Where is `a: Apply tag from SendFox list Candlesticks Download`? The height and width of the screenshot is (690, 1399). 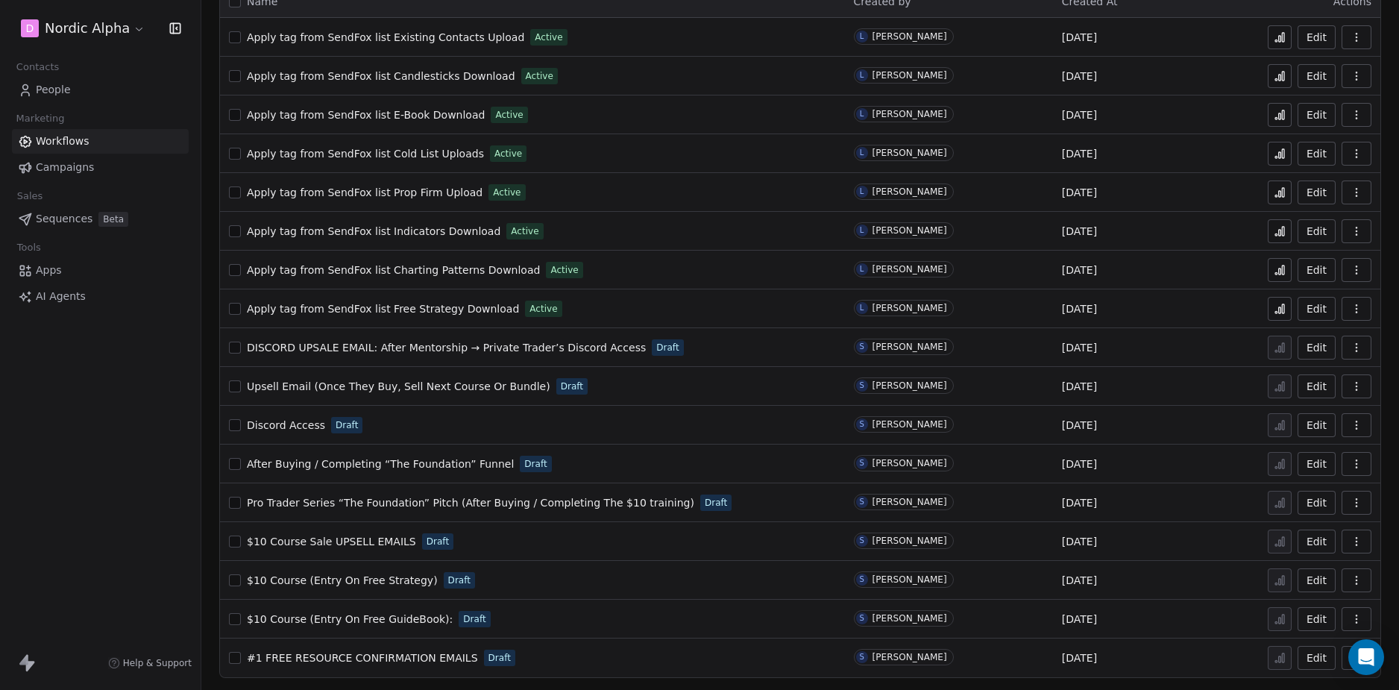
a: Apply tag from SendFox list Candlesticks Download is located at coordinates (381, 76).